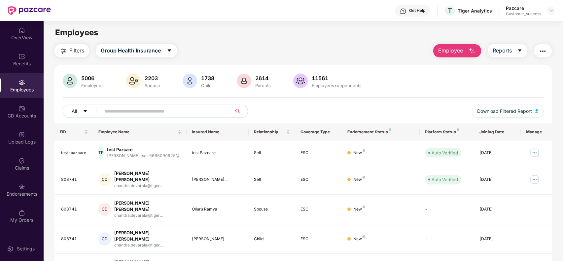  Describe the element at coordinates (337, 86) in the screenshot. I see `div: Employees+dependents` at that location.